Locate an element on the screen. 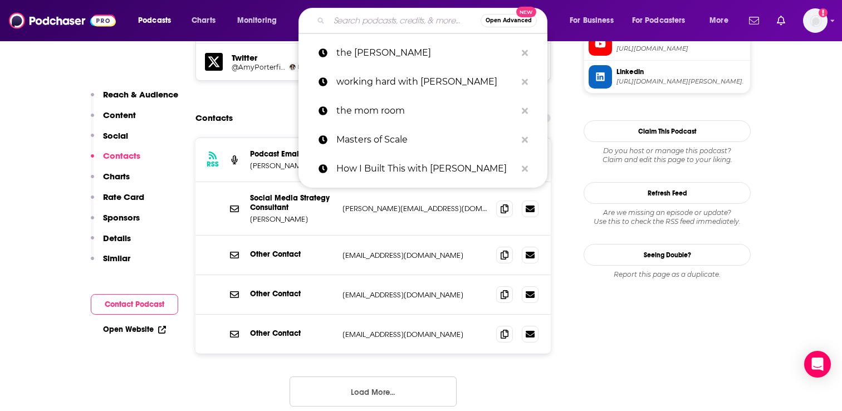 This screenshot has height=411, width=842. button: Refresh Feed is located at coordinates (667, 193).